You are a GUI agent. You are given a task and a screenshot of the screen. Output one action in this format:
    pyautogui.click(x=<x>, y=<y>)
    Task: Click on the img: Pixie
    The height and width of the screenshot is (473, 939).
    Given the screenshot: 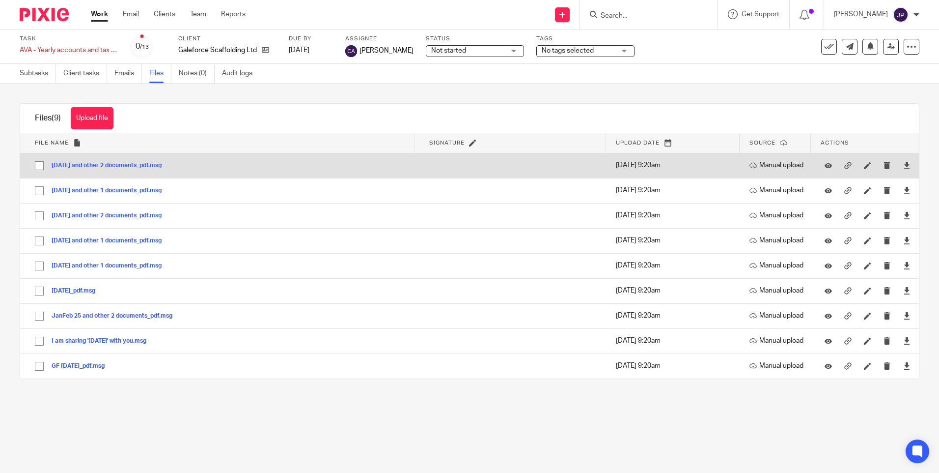 What is the action you would take?
    pyautogui.click(x=44, y=14)
    